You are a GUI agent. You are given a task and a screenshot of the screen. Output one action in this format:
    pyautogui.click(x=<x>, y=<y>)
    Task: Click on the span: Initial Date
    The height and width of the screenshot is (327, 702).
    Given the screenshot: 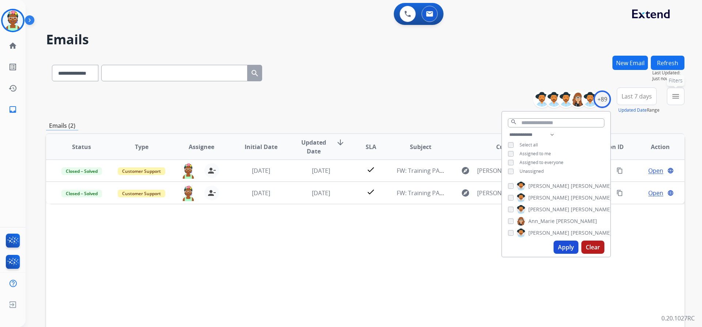 What is the action you would take?
    pyautogui.click(x=261, y=147)
    